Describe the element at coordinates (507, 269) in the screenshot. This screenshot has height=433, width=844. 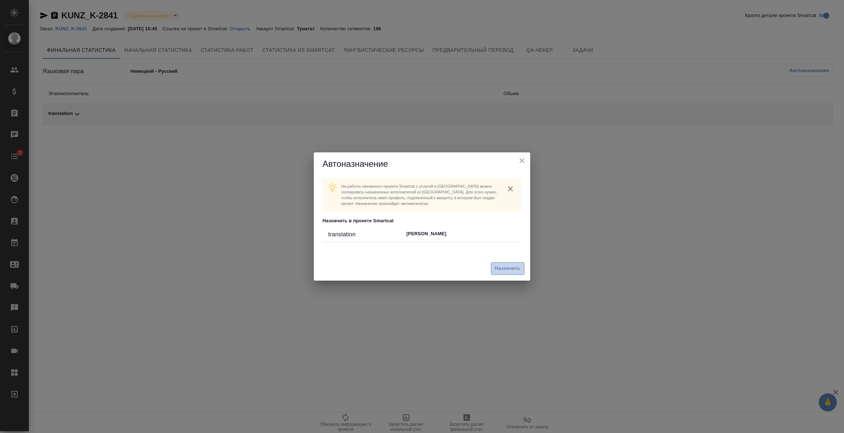
I see `span: Назначить` at that location.